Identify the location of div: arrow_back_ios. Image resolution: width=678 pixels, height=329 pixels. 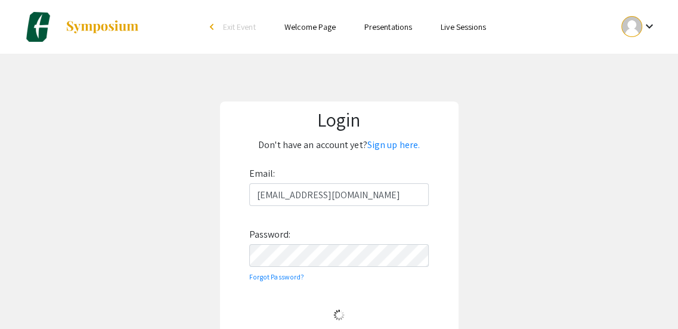
(214, 27).